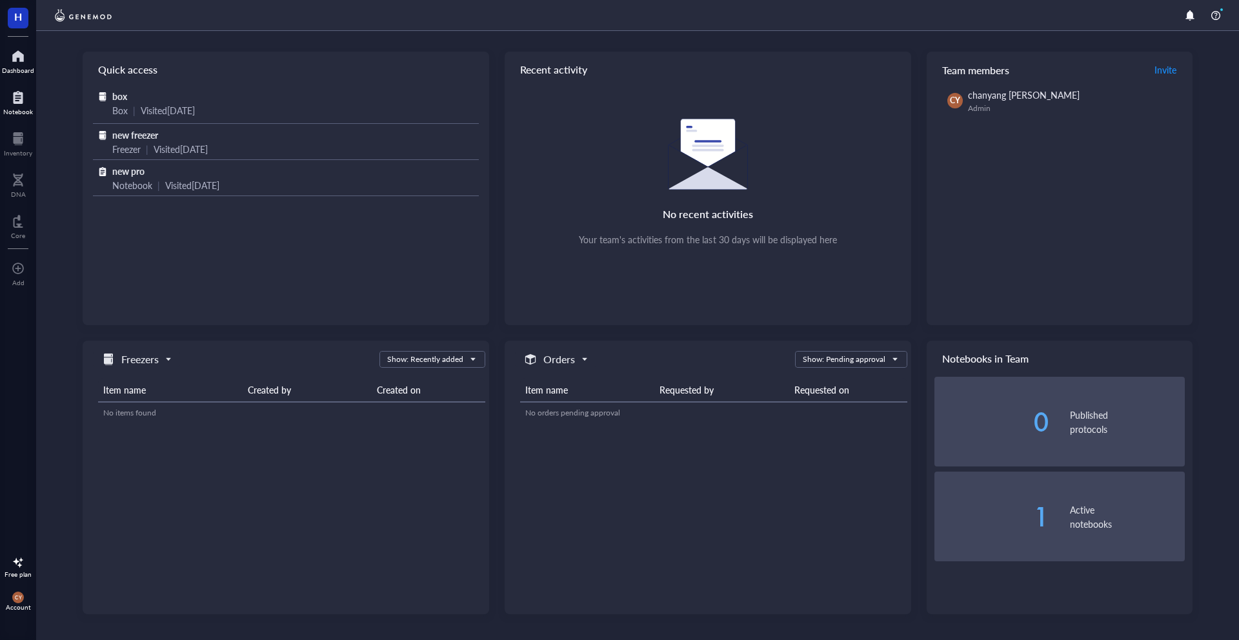 The image size is (1239, 640). Describe the element at coordinates (128, 171) in the screenshot. I see `span: new pro` at that location.